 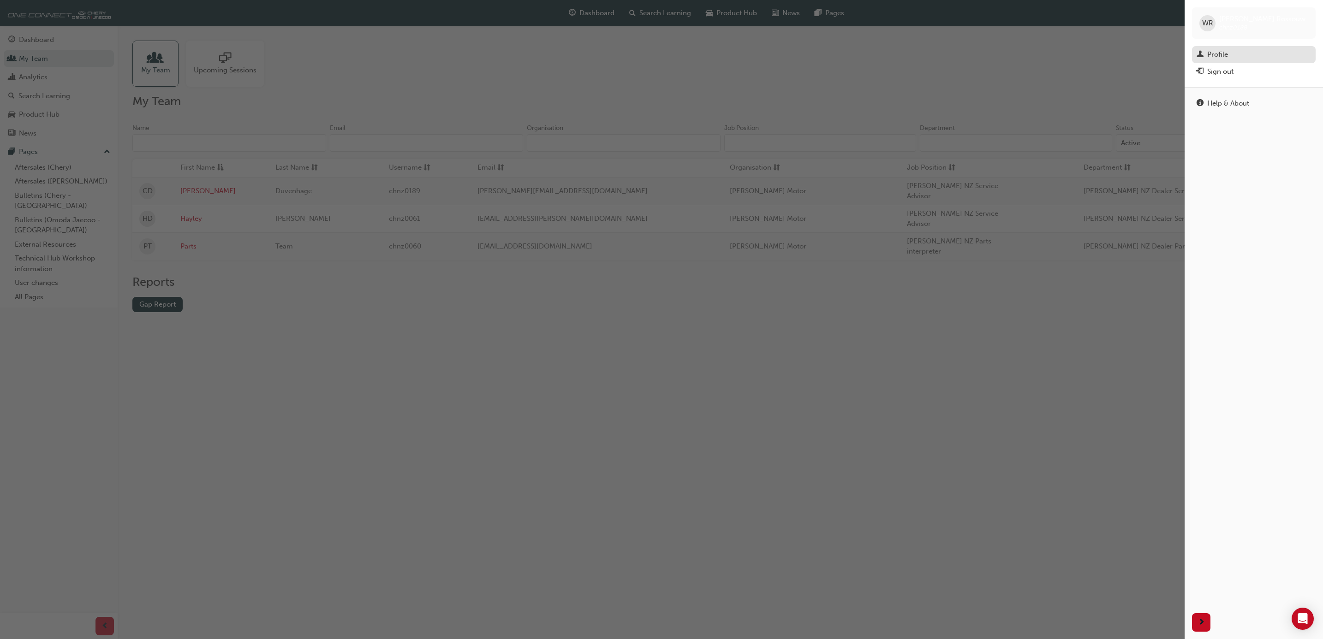 I want to click on button: Sign out, so click(x=1253, y=71).